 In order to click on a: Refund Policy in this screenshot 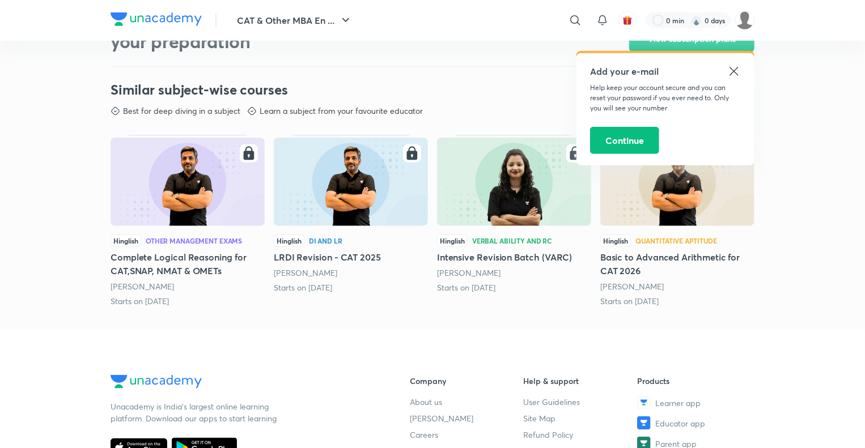, I will do `click(581, 435)`.